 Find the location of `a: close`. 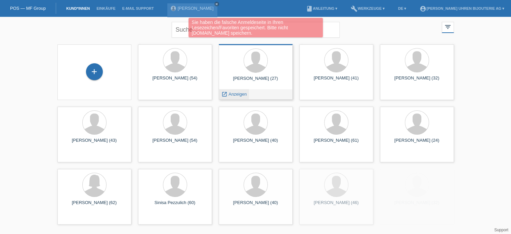

a: close is located at coordinates (217, 4).